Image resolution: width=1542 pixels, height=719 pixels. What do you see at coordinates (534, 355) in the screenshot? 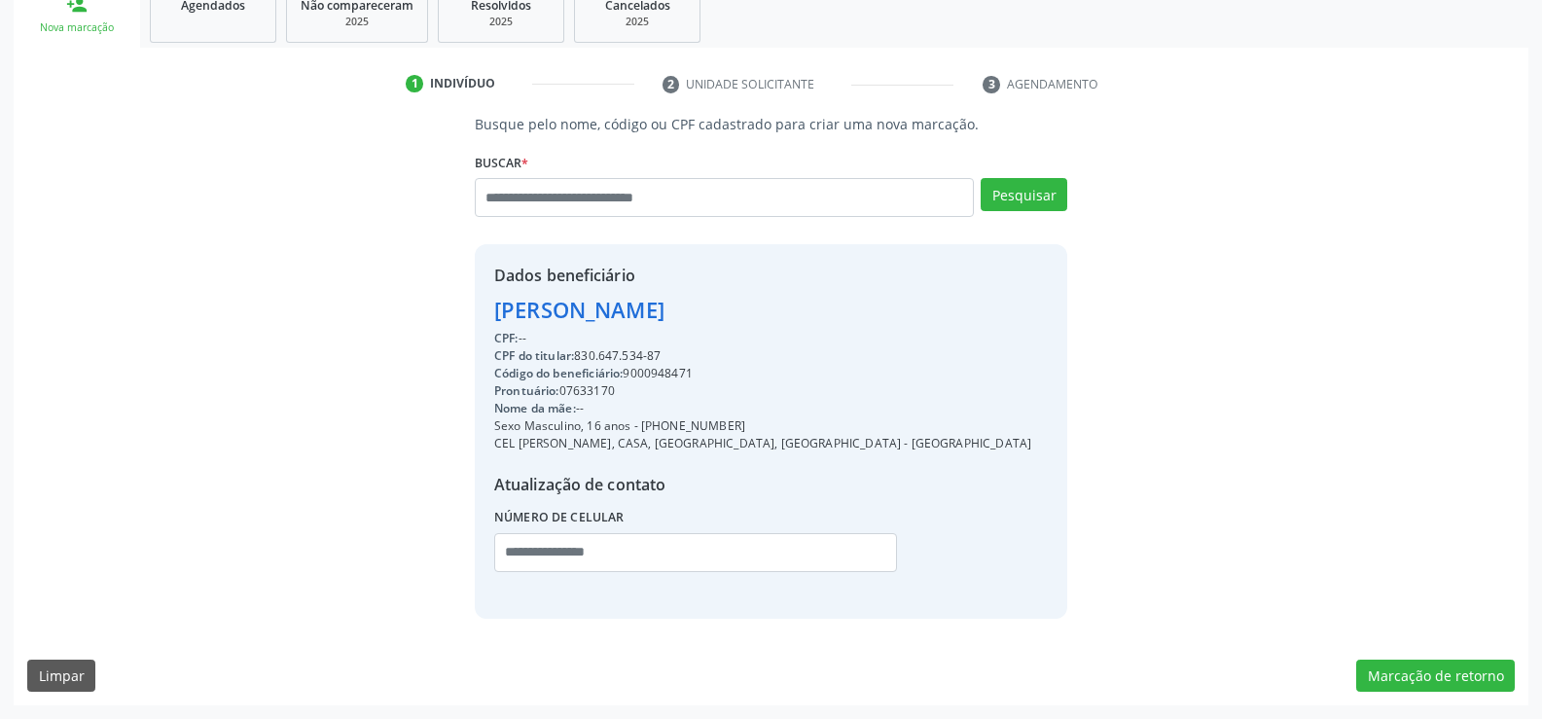
I see `span: CPF do titular:` at bounding box center [534, 355].